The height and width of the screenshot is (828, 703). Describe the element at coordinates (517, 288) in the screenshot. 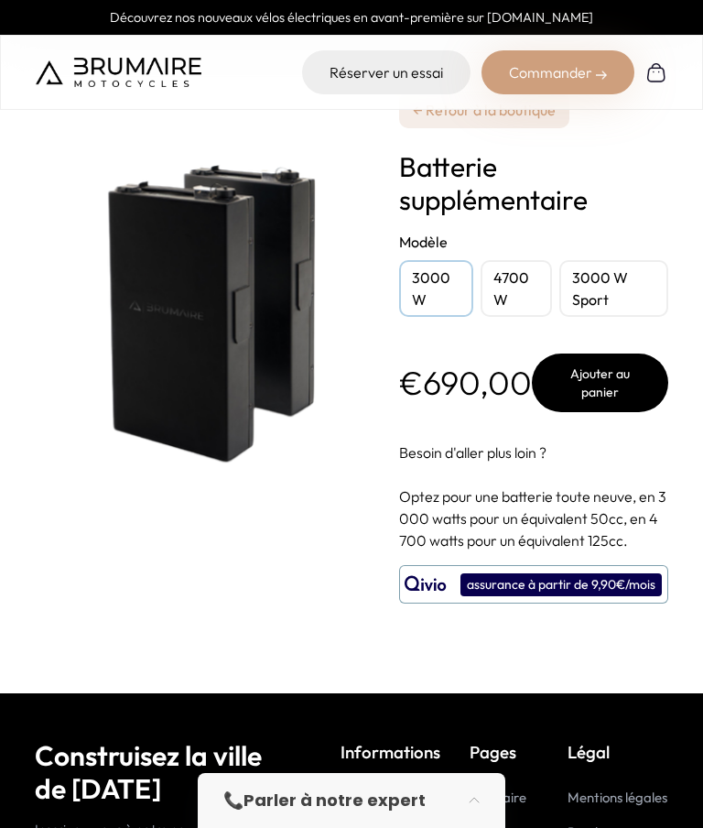

I see `div: 4700 W` at that location.